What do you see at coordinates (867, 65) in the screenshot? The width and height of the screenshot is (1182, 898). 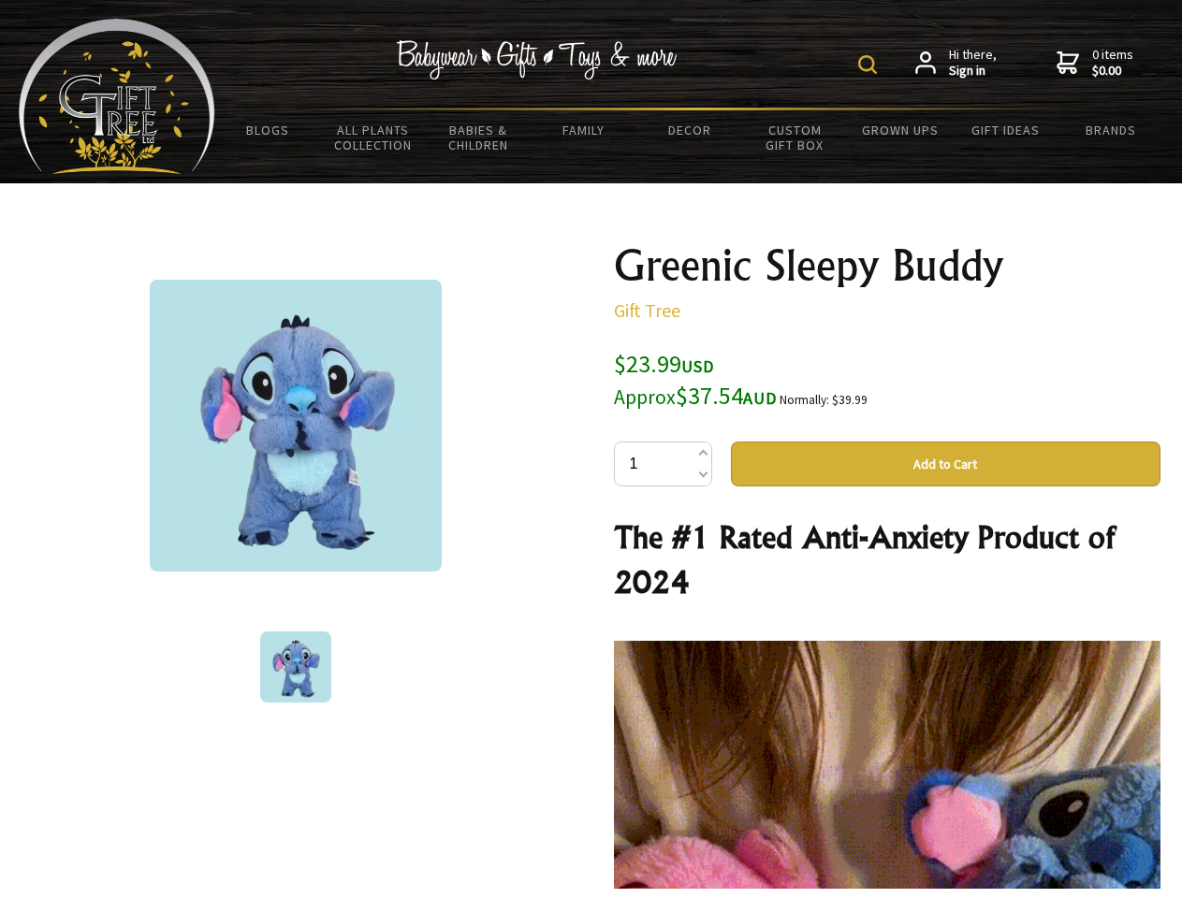 I see `img: product search` at bounding box center [867, 65].